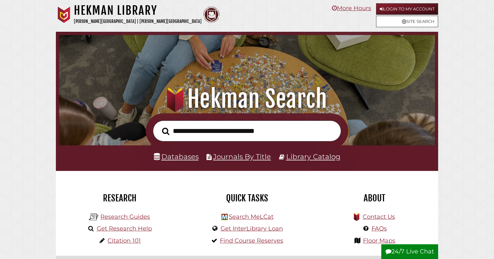 This screenshot has height=259, width=494. Describe the element at coordinates (212, 15) in the screenshot. I see `img: Calvin Theological Seminary` at that location.